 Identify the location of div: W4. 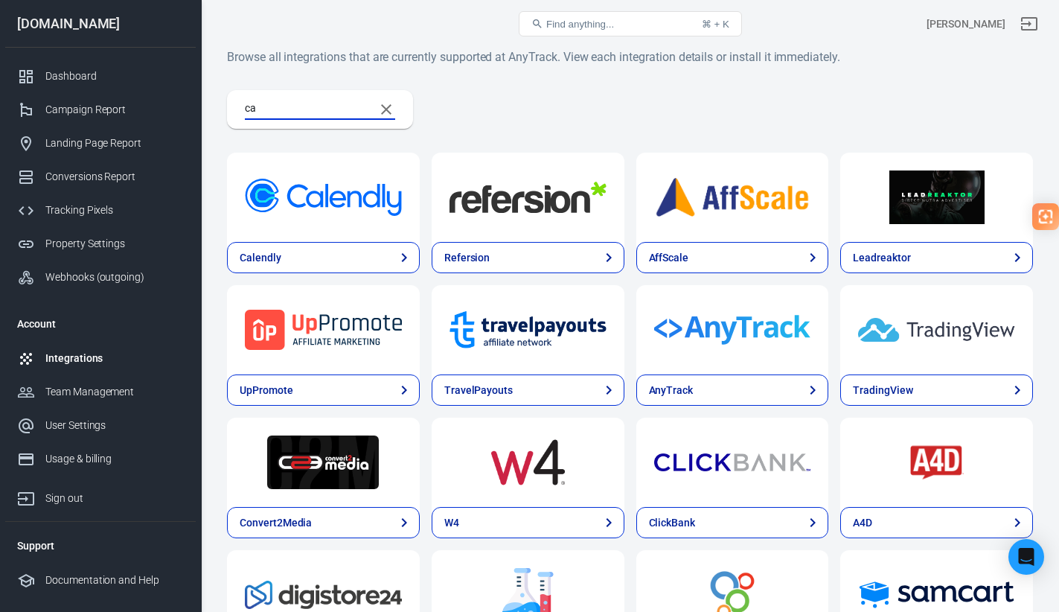
(452, 522).